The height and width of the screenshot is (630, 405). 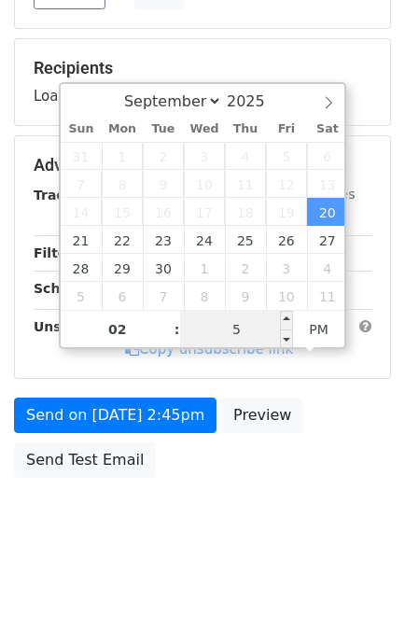 I want to click on a: Preview, so click(x=262, y=415).